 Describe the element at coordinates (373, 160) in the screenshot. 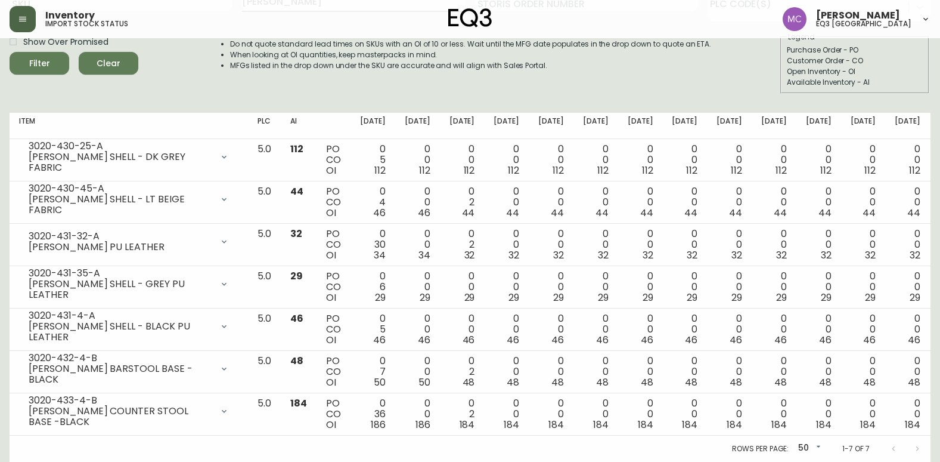

I see `div: 0 5` at that location.